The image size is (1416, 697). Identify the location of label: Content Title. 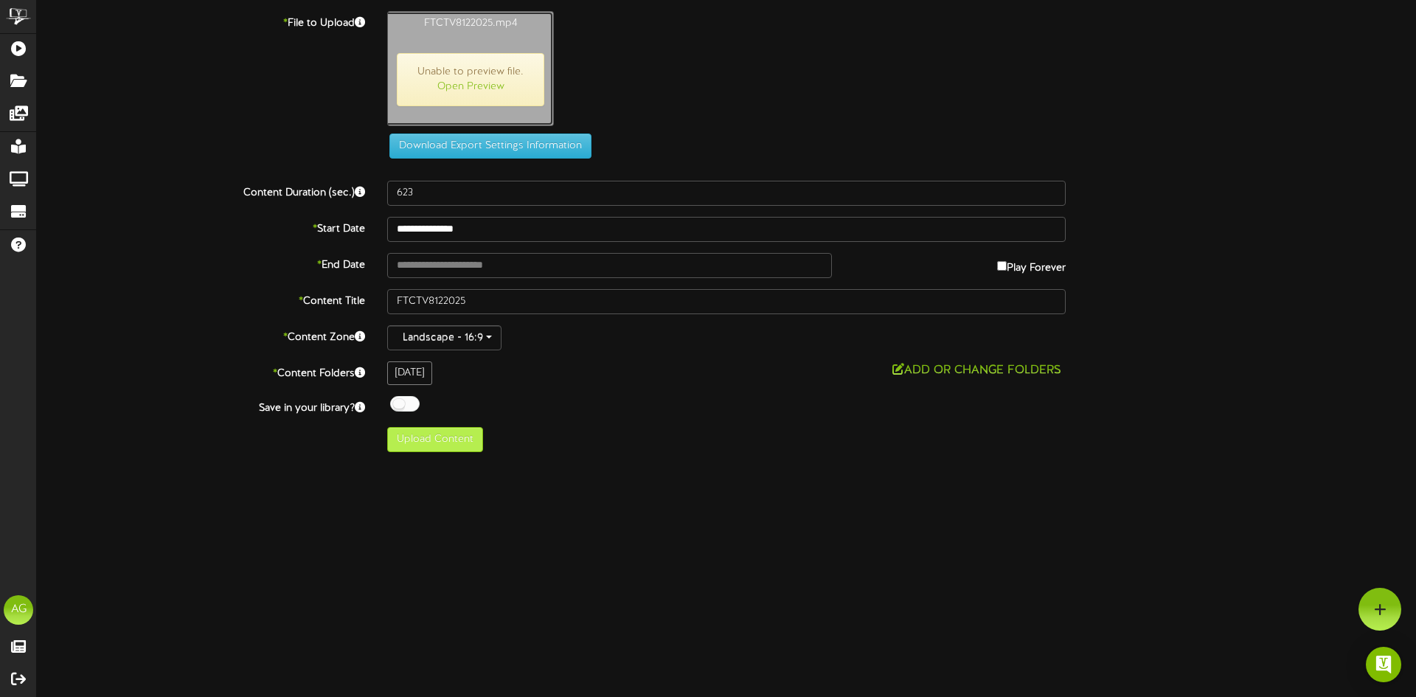
(201, 299).